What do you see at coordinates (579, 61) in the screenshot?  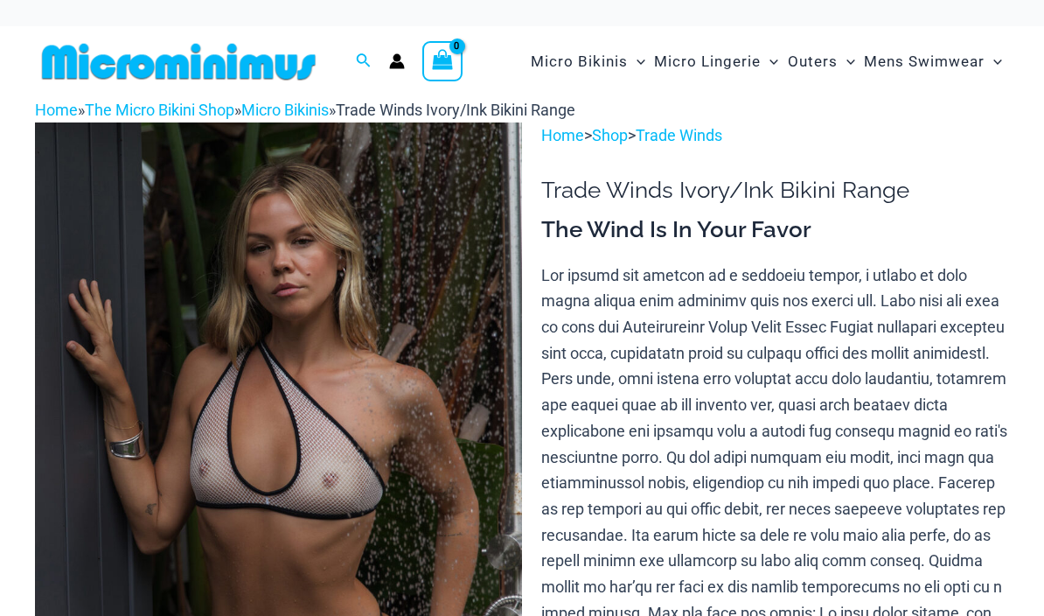 I see `span: Micro Bikinis` at bounding box center [579, 61].